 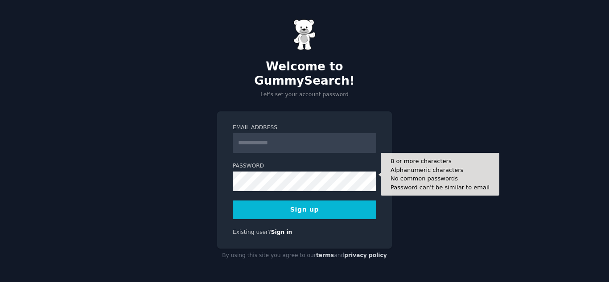 What do you see at coordinates (325, 256) in the screenshot?
I see `a: terms` at bounding box center [325, 256].